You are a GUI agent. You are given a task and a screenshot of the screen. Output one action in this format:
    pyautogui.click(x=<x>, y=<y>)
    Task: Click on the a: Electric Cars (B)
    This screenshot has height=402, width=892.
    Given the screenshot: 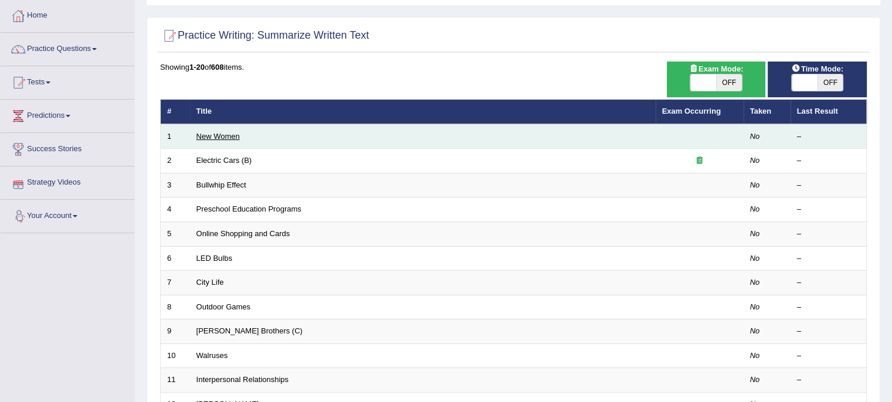 What is the action you would take?
    pyautogui.click(x=224, y=160)
    